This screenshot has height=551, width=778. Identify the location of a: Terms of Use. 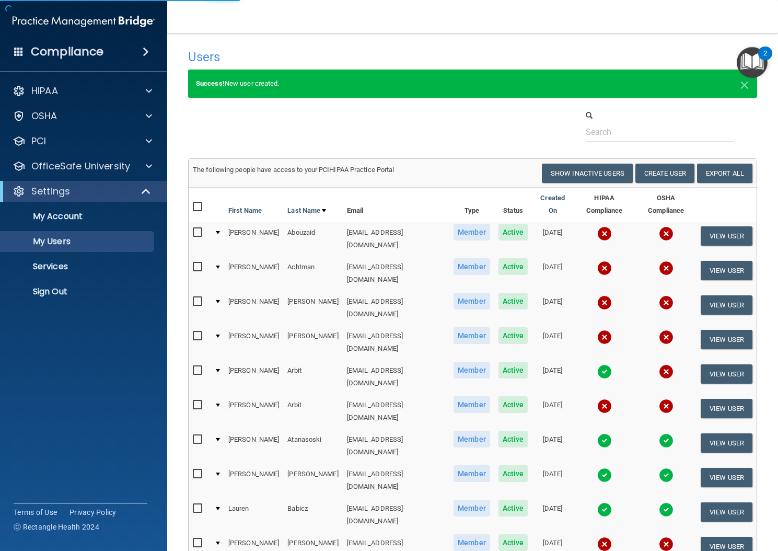
(35, 512).